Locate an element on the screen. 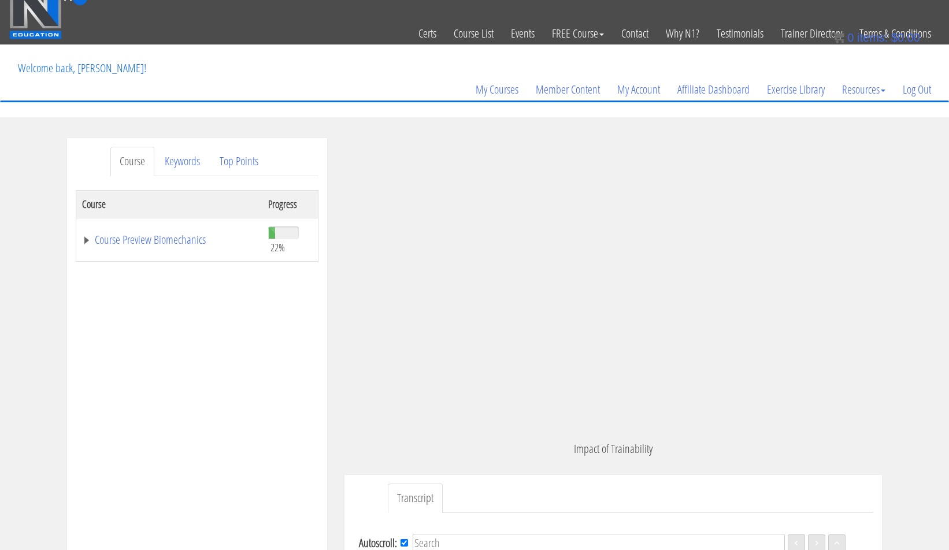 The height and width of the screenshot is (550, 949). span: 0 is located at coordinates (850, 38).